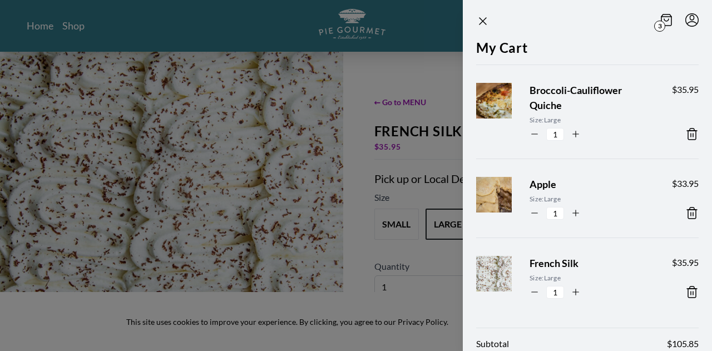  I want to click on span: 3, so click(660, 26).